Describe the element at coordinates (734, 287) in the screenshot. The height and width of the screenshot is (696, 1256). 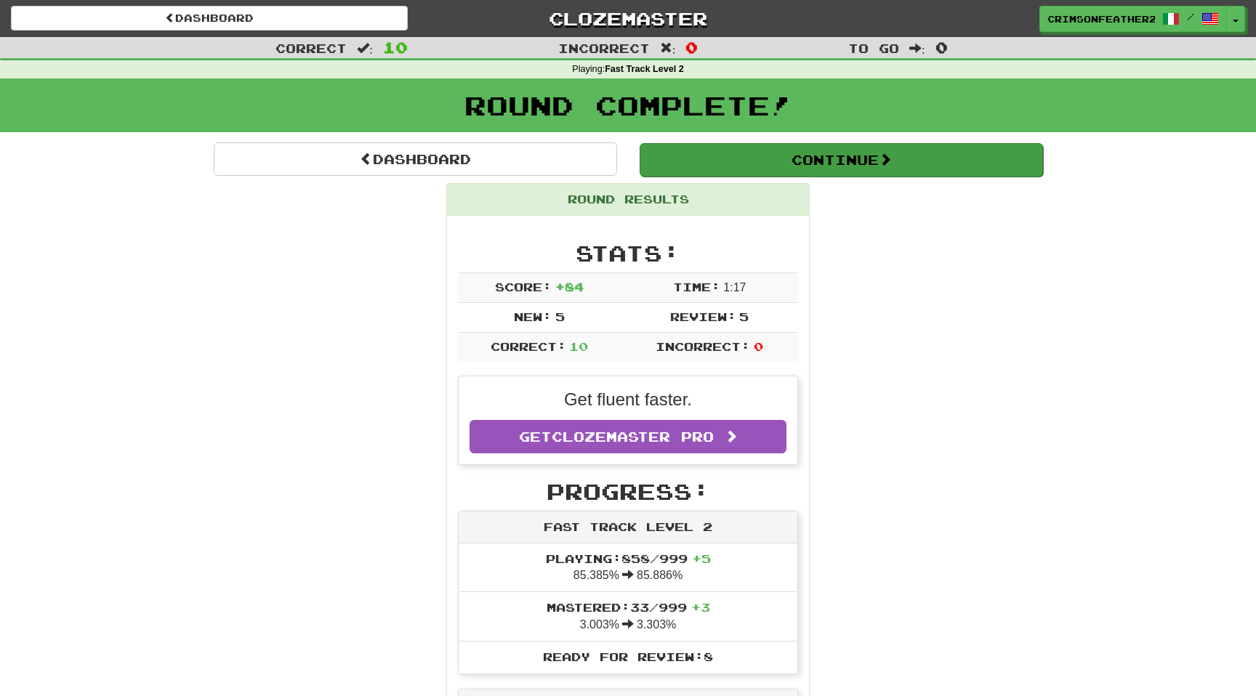
I see `span: 1 : 17` at that location.